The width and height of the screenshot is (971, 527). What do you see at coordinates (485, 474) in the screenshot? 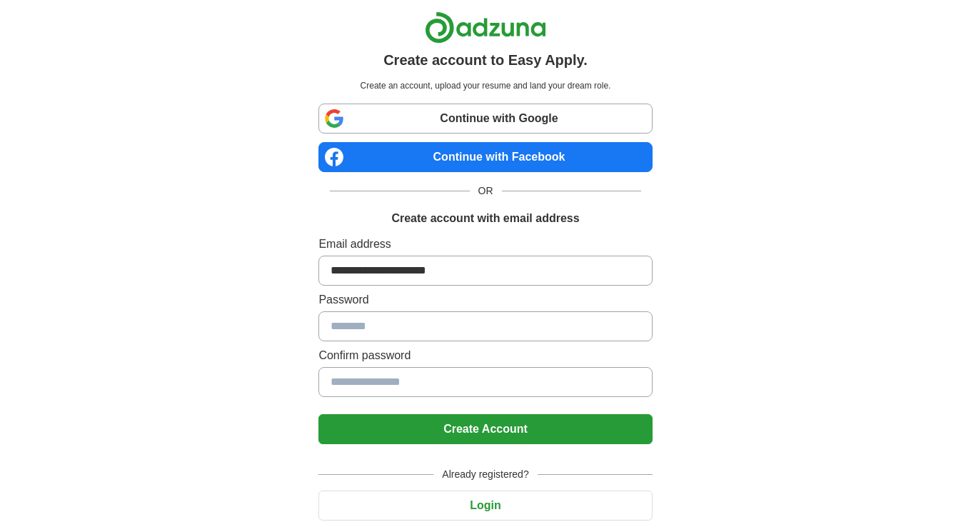
I see `span: Already registered?` at bounding box center [485, 474].